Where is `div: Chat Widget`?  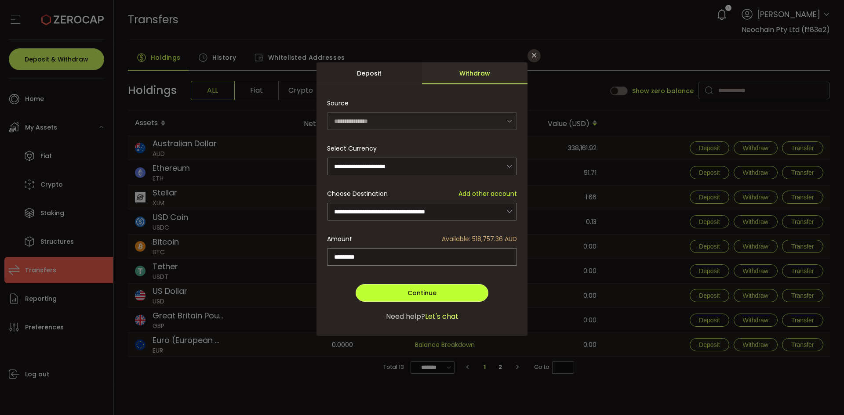 div: Chat Widget is located at coordinates (822, 394).